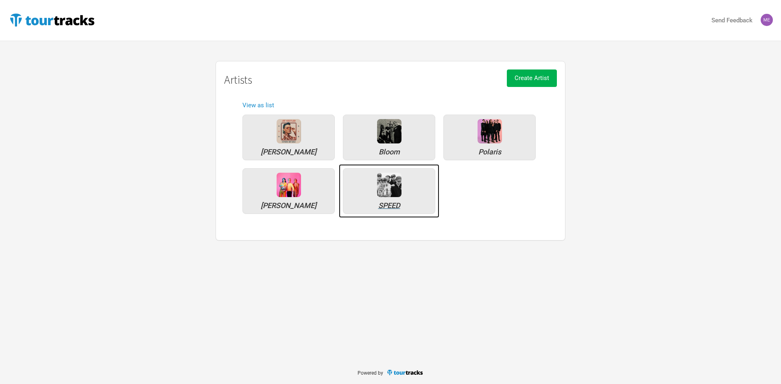 This screenshot has height=384, width=781. Describe the element at coordinates (258, 105) in the screenshot. I see `a: View as list` at that location.